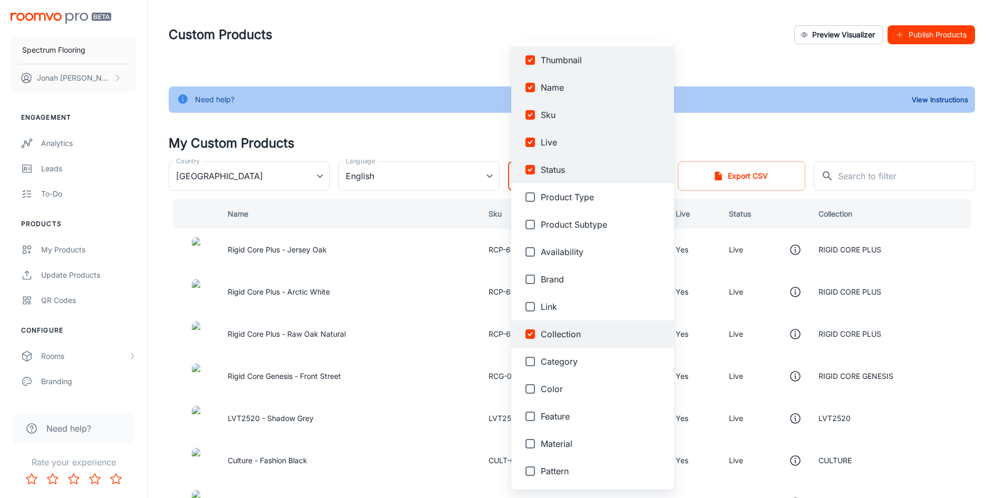  I want to click on span: Material, so click(603, 444).